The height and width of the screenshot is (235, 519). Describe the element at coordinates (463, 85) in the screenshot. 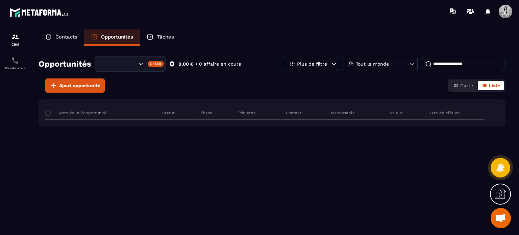

I see `button: Carte` at that location.